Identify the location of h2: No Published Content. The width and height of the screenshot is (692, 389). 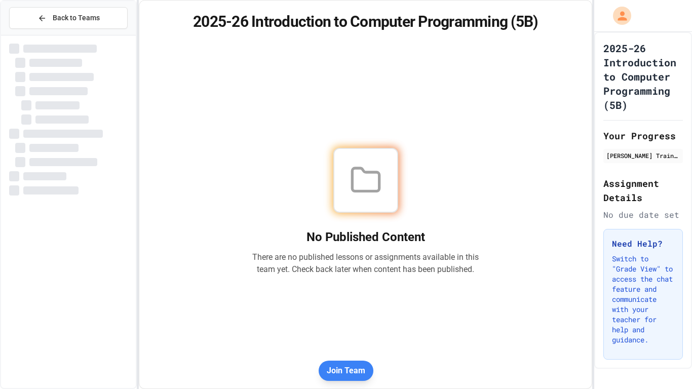
(366, 237).